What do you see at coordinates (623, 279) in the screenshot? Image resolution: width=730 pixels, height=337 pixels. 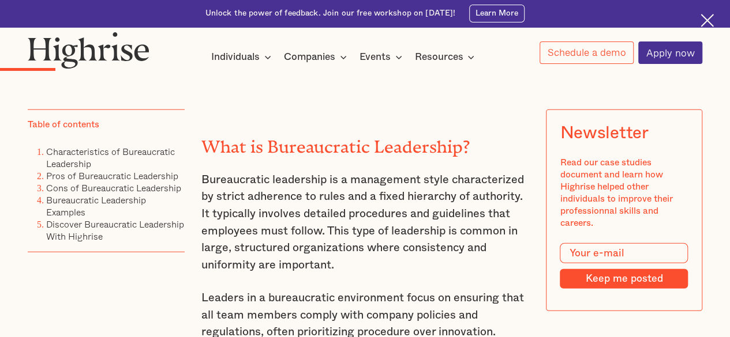 I see `input: Keep me posted` at bounding box center [623, 279].